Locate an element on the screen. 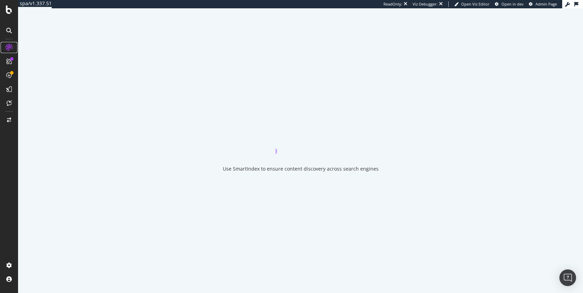 This screenshot has width=583, height=293. span: Admin Page is located at coordinates (546, 4).